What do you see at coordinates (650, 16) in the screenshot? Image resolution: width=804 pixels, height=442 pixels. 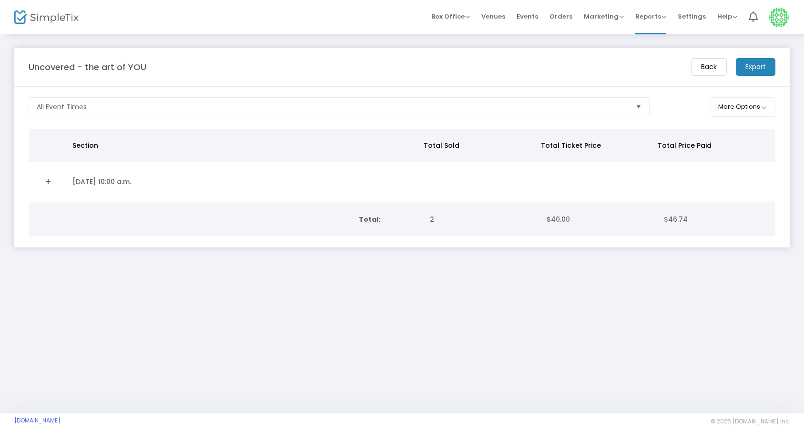 I see `span: Reports` at bounding box center [650, 16].